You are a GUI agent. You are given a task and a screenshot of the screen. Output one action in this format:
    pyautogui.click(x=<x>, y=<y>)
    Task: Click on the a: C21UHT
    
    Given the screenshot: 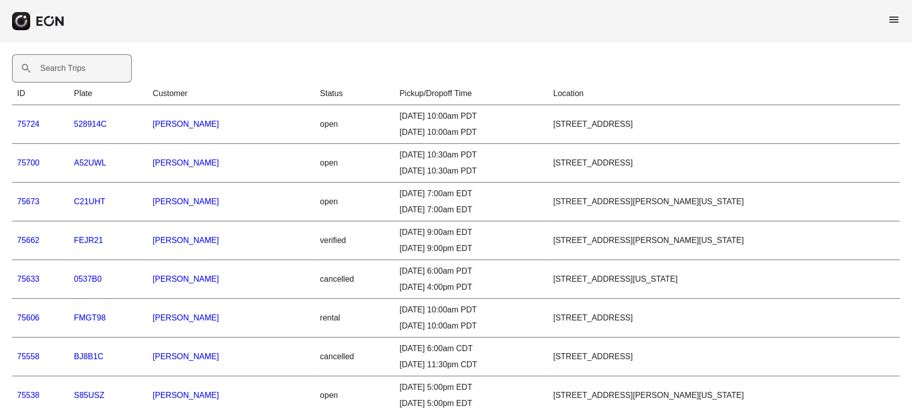 What is the action you would take?
    pyautogui.click(x=90, y=201)
    